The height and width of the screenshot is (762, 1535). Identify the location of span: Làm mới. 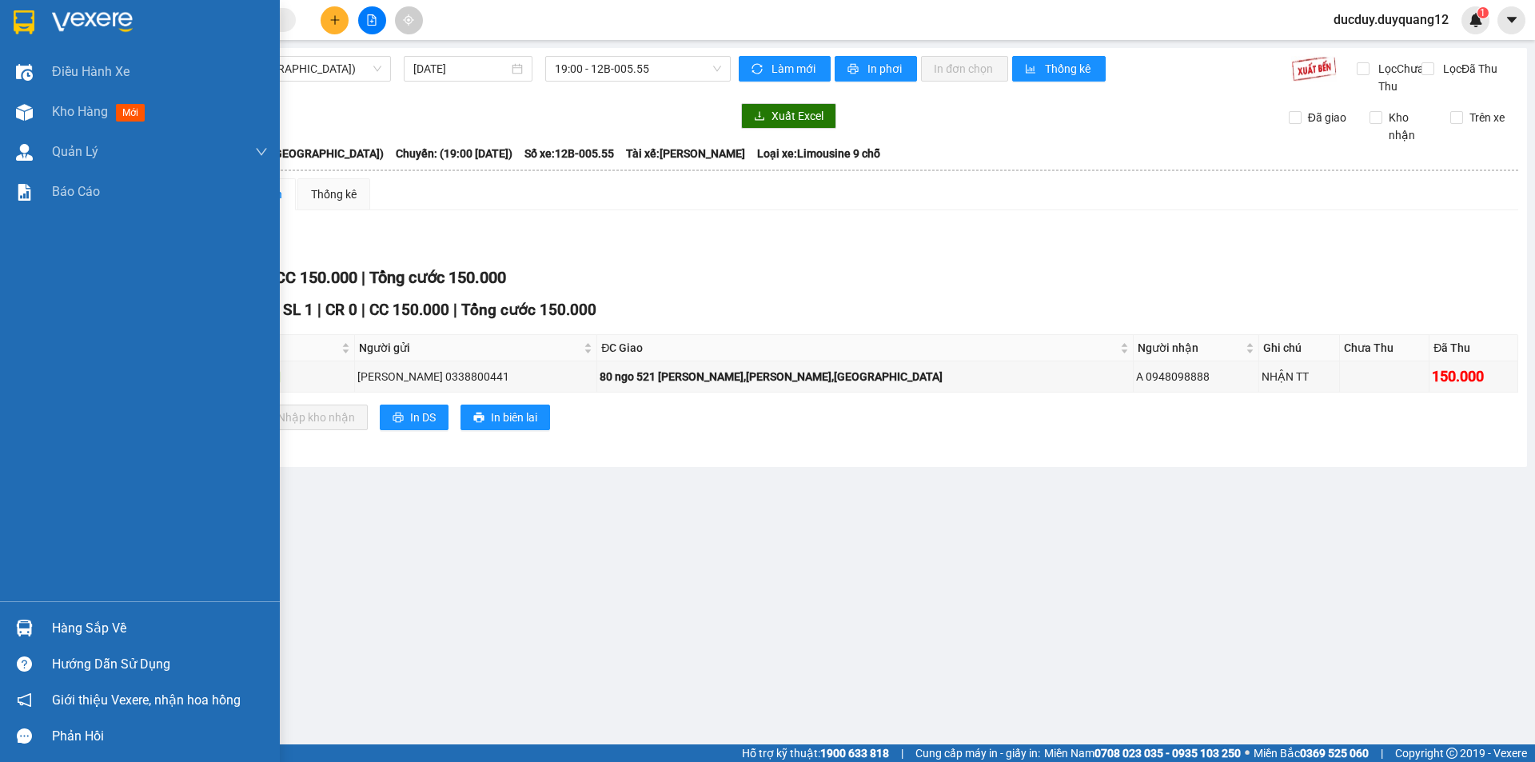
(795, 69).